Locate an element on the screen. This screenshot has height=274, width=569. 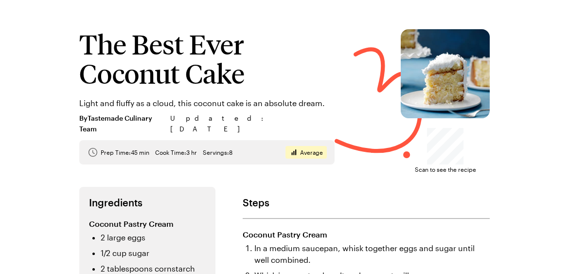
span: Prep Time: 45 min is located at coordinates (125, 152).